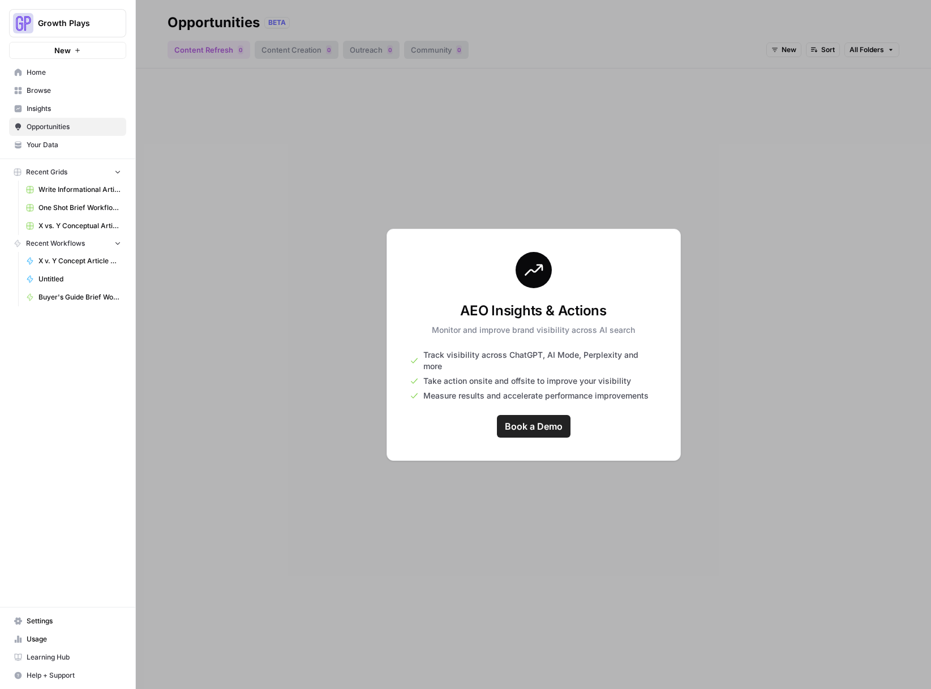  Describe the element at coordinates (74, 208) in the screenshot. I see `a: One Shot Brief Workflow Grid` at that location.